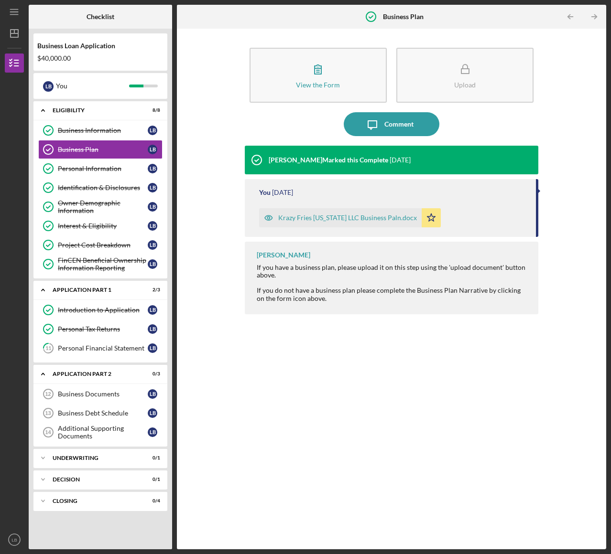 Image resolution: width=611 pixels, height=554 pixels. What do you see at coordinates (103, 150) in the screenshot?
I see `div: Business Plan` at bounding box center [103, 150].